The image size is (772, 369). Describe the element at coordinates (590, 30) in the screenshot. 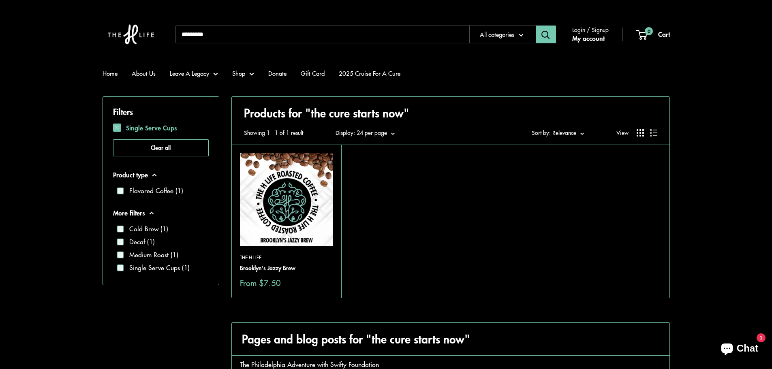

I see `span: Login / Signup` at that location.